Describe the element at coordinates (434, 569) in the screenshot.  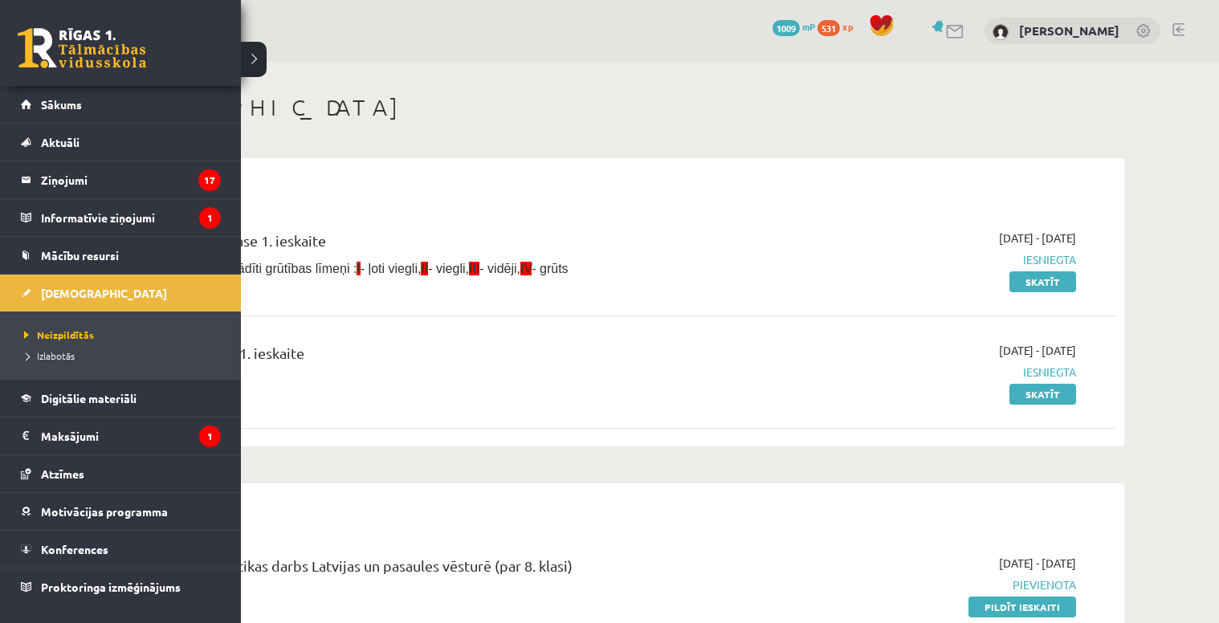
I see `div: 9.b klases diagnostikas darbs Latvijas un pasaules vēsturē (par 8. klasi)` at that location.